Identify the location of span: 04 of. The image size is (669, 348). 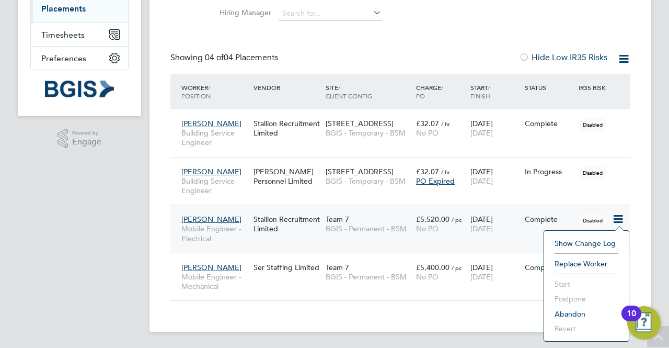
(214, 57).